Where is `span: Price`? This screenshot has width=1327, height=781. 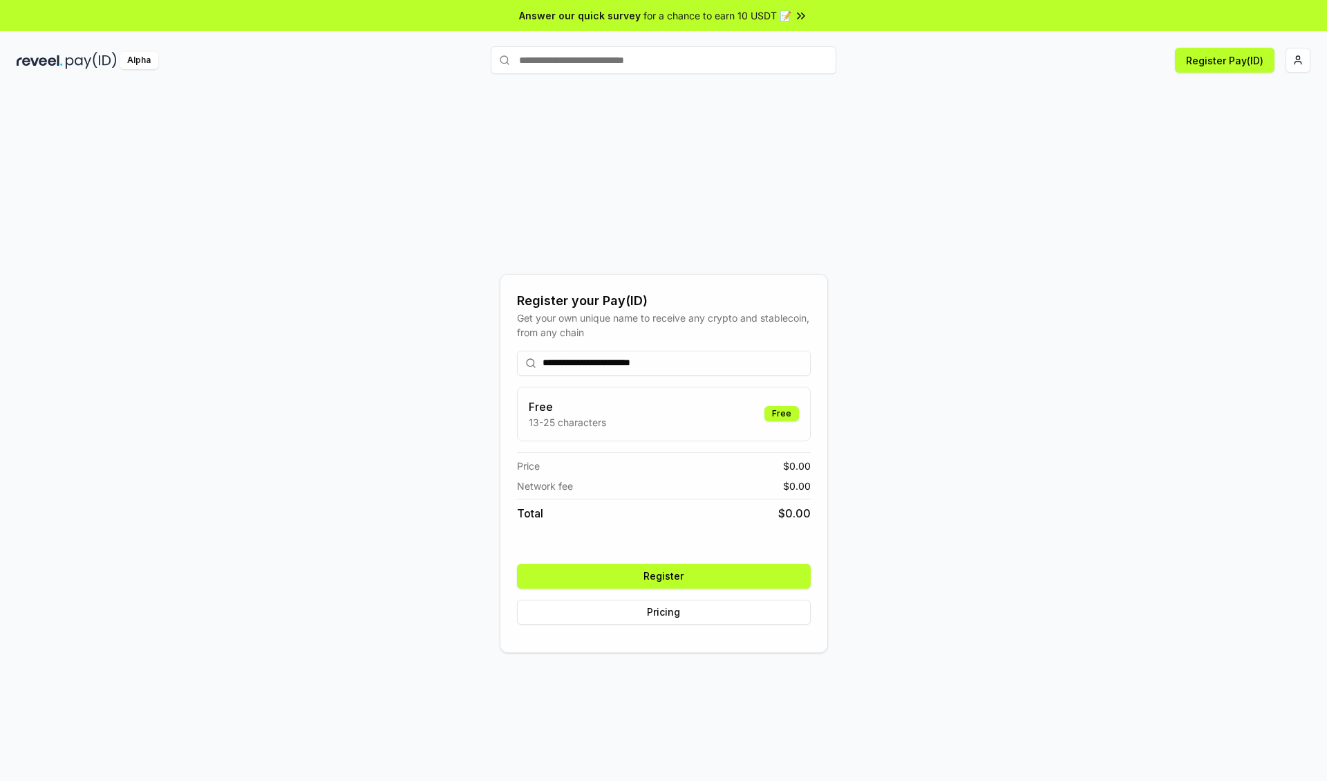 span: Price is located at coordinates (528, 465).